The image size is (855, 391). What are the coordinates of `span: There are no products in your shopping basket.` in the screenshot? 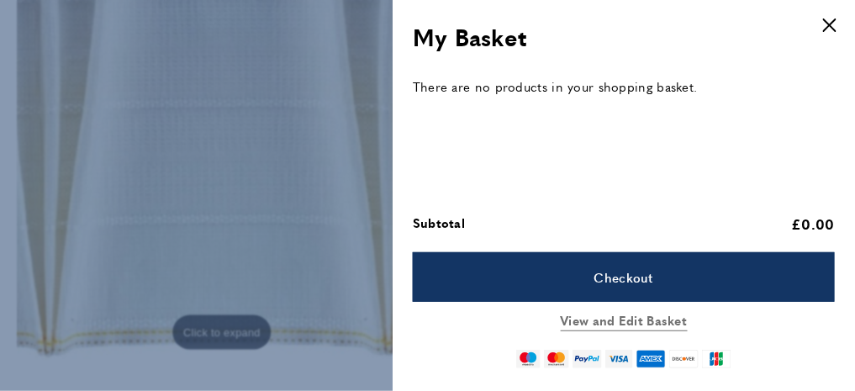 It's located at (624, 87).